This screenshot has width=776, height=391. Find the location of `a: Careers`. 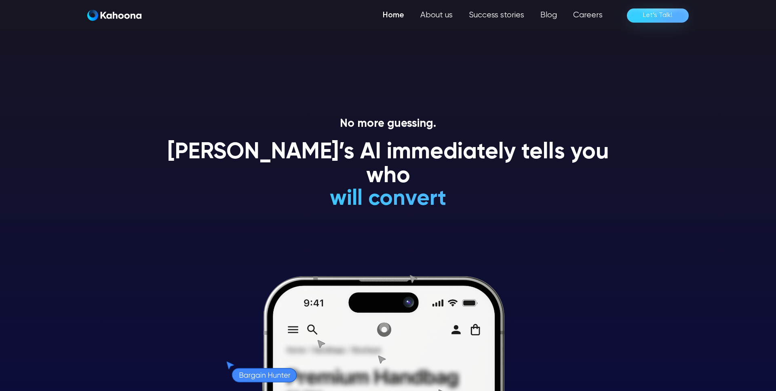

a: Careers is located at coordinates (587, 15).